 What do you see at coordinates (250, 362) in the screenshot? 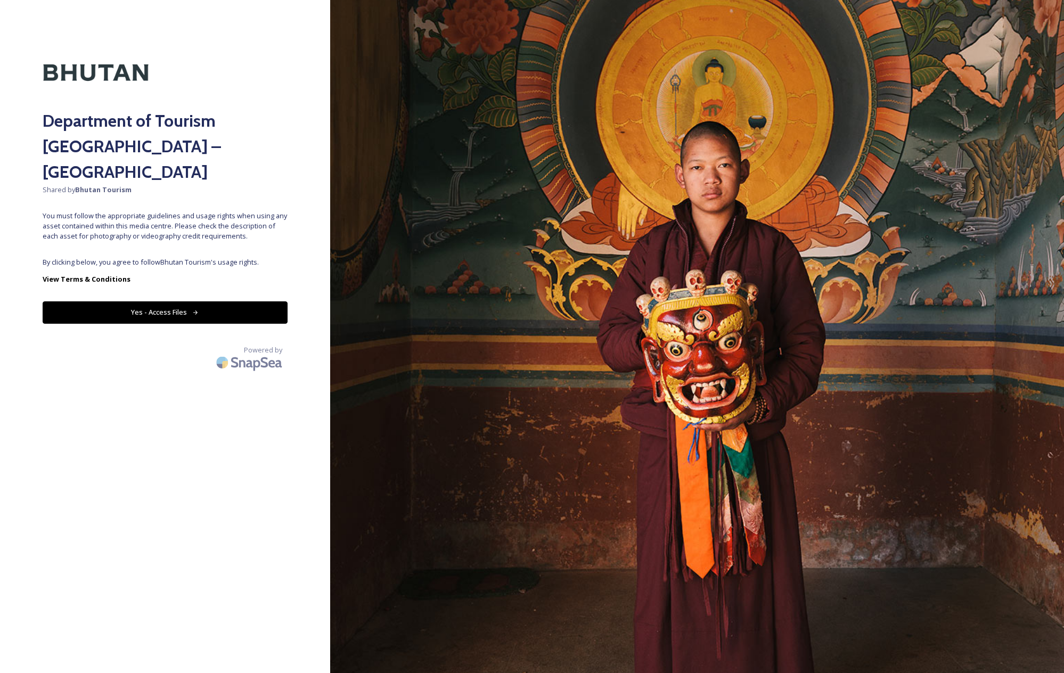
I see `img: SnapSea Logo` at bounding box center [250, 362].